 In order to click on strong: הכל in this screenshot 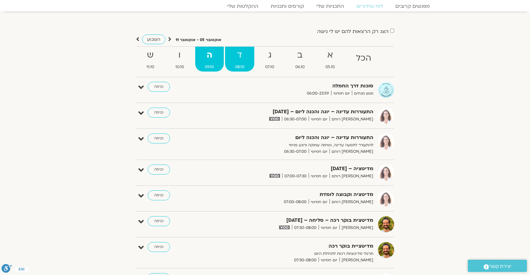, I will do `click(364, 58)`.